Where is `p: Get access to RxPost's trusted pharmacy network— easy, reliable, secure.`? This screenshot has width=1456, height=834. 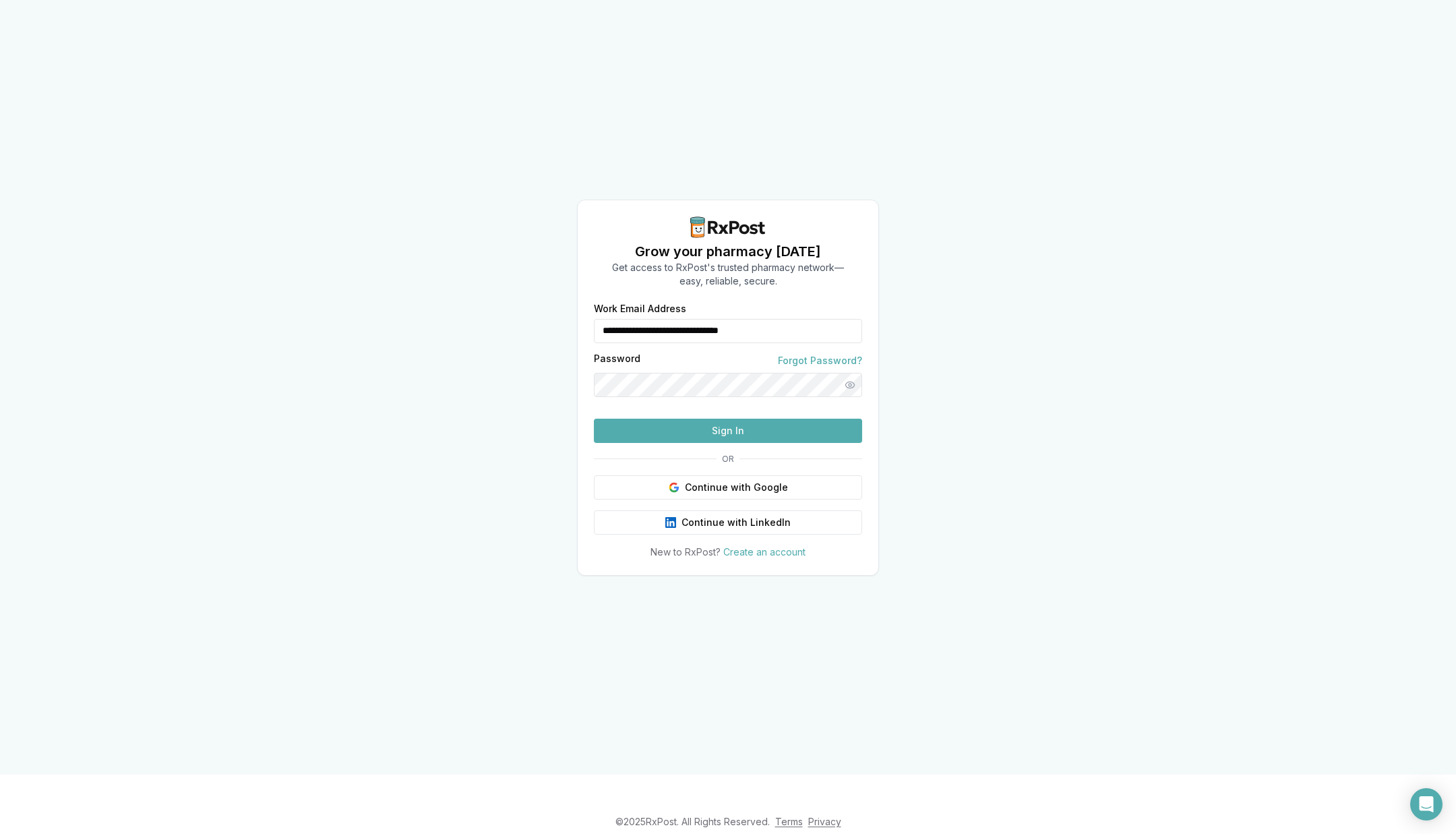
p: Get access to RxPost's trusted pharmacy network— easy, reliable, secure. is located at coordinates (728, 274).